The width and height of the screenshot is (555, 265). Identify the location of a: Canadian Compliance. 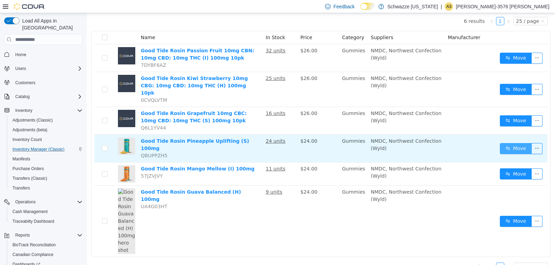
(33, 255).